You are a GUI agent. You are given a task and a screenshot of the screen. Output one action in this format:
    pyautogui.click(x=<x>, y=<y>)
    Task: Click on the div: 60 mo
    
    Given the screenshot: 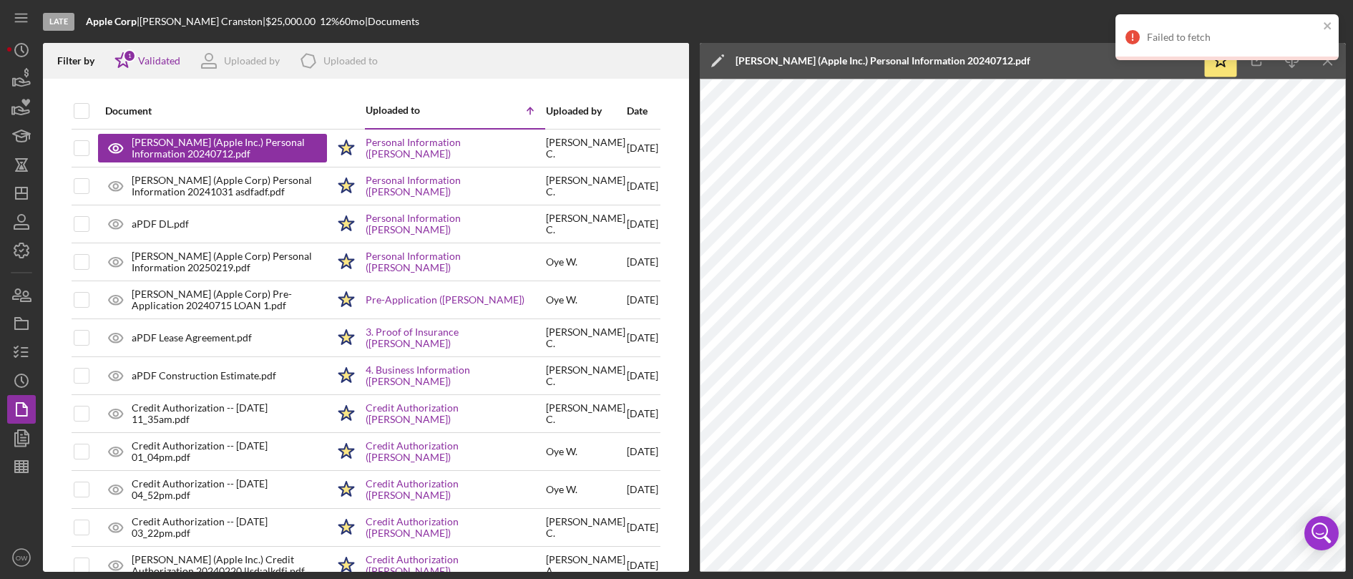 What is the action you would take?
    pyautogui.click(x=352, y=21)
    